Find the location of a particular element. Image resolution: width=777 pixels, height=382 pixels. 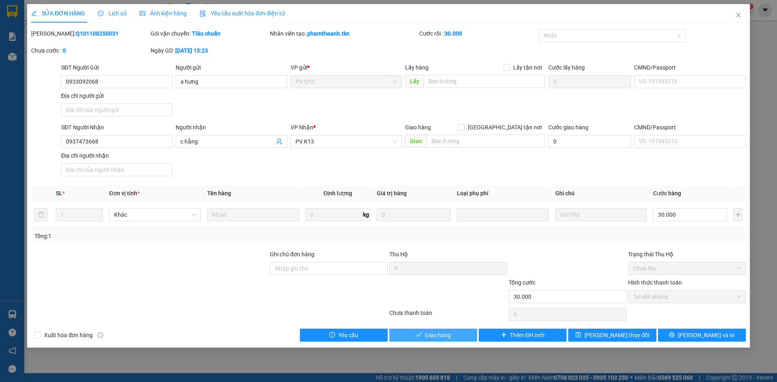

input: VD: Bàn, Ghế is located at coordinates (253, 215).